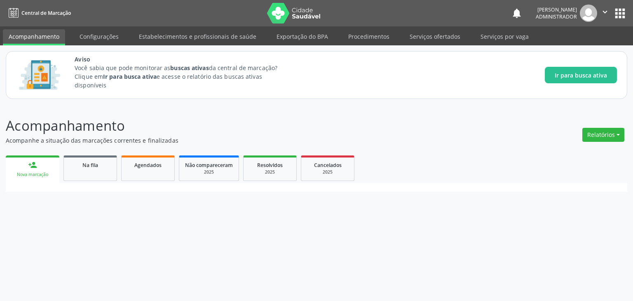 This screenshot has width=633, height=301. Describe the element at coordinates (148, 165) in the screenshot. I see `span: Agendados` at that location.